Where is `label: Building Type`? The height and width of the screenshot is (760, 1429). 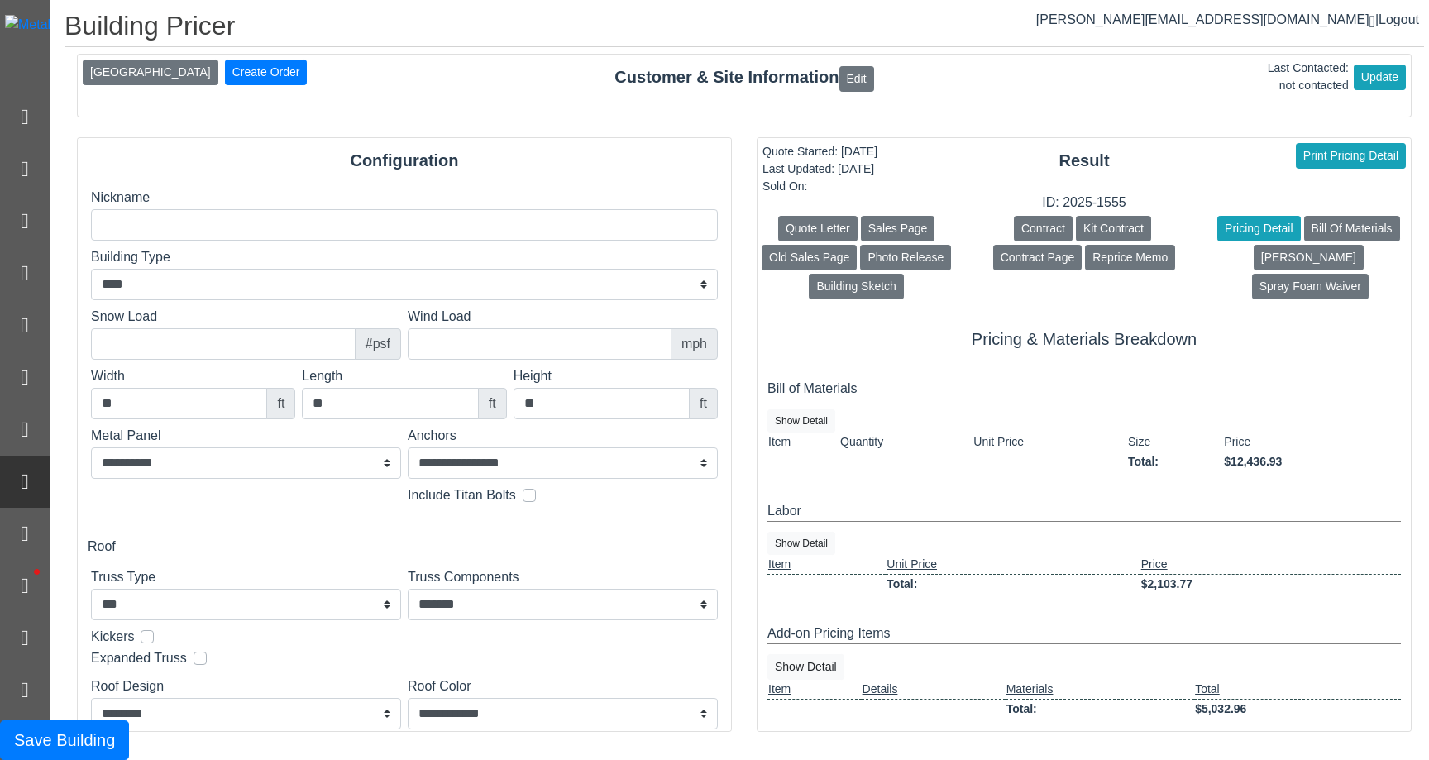
label: Building Type is located at coordinates (404, 257).